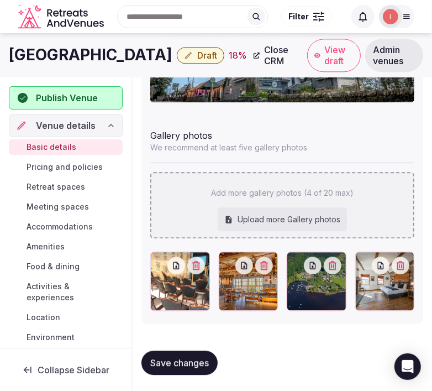 The image size is (432, 391). I want to click on span: View draft, so click(339, 55).